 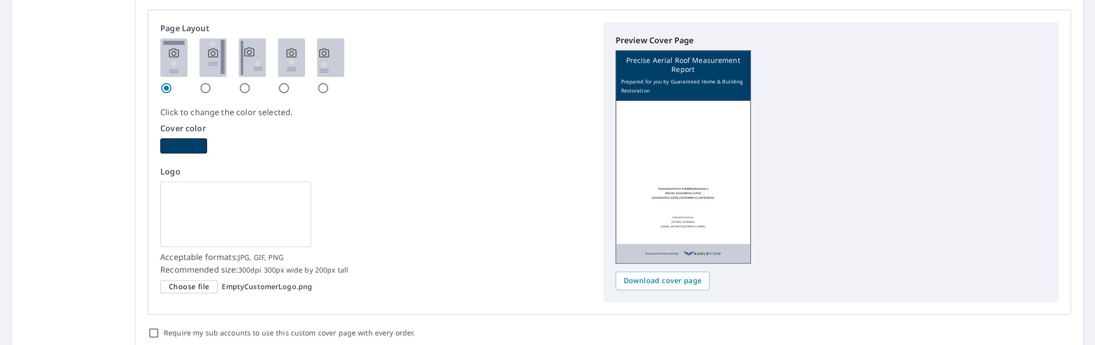 I want to click on p: Customer Service, so click(x=683, y=217).